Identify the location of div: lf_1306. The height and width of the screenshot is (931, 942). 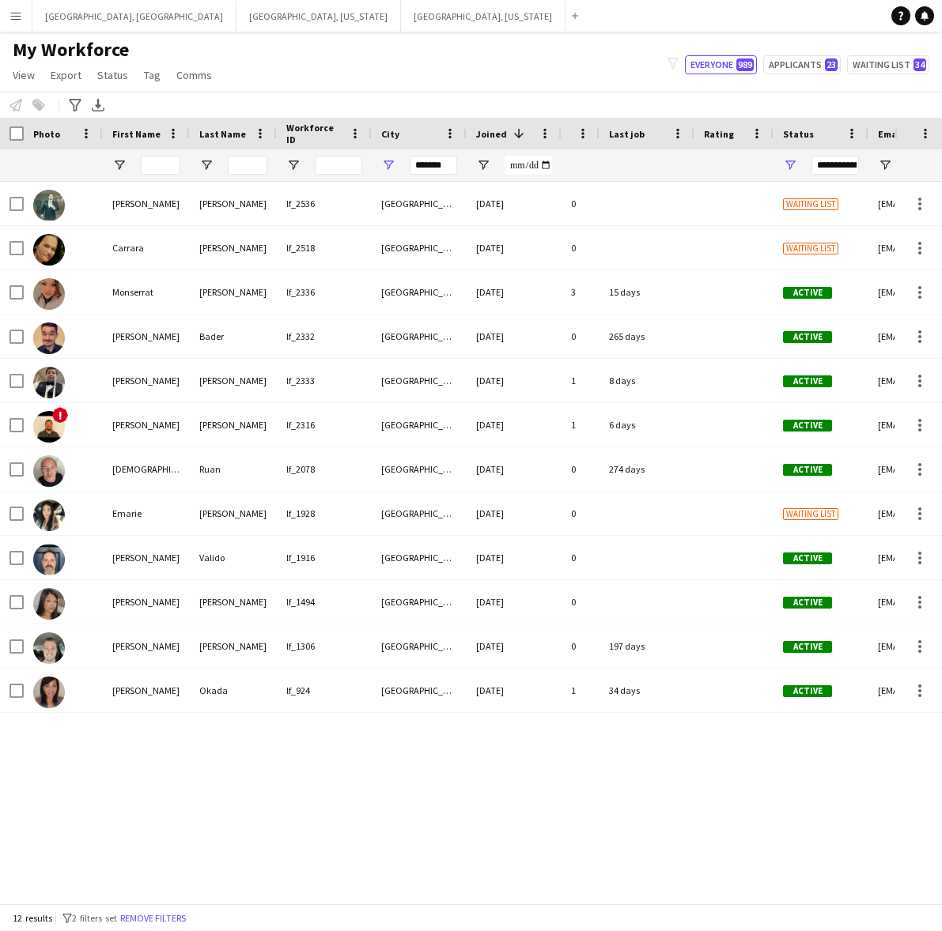
(324, 646).